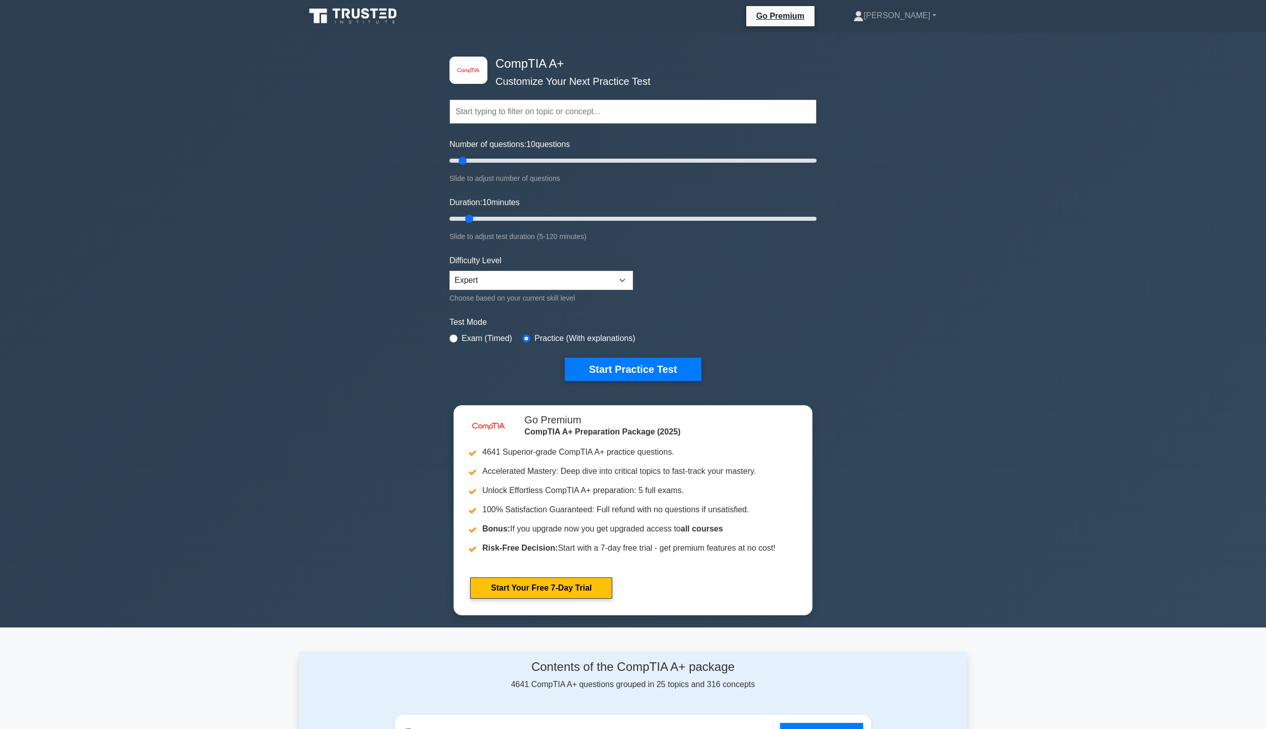 This screenshot has height=729, width=1266. I want to click on div: Slide to adjust number of questions, so click(633, 178).